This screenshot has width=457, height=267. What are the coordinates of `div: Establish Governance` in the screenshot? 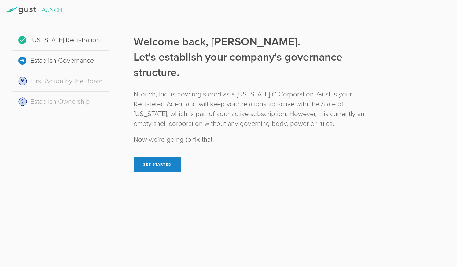 It's located at (61, 61).